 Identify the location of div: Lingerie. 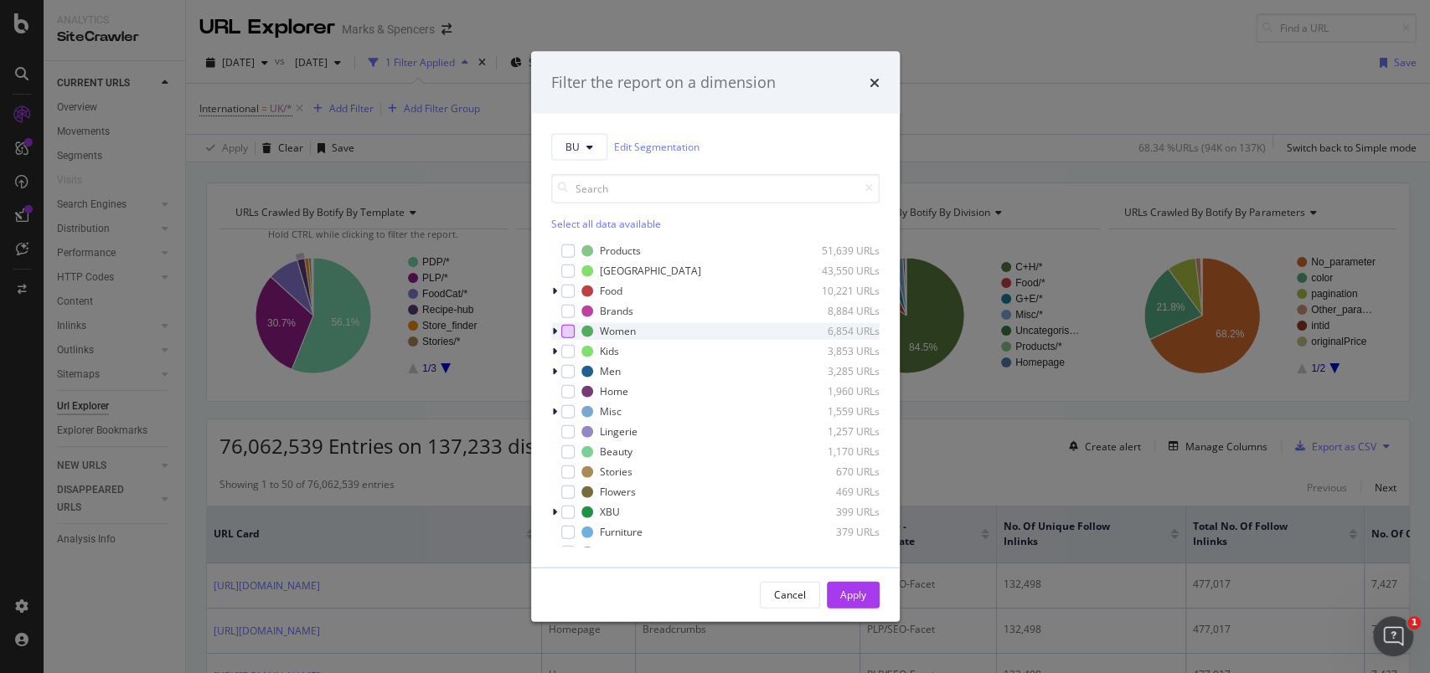
(618, 431).